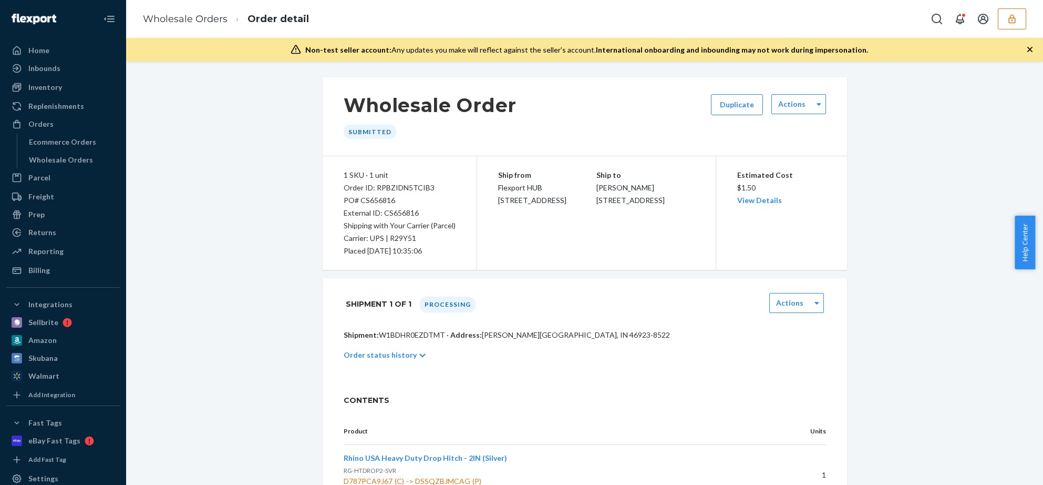 The image size is (1043, 485). What do you see at coordinates (399, 225) in the screenshot?
I see `p: Shipping with Your Carrier (Parcel)` at bounding box center [399, 225].